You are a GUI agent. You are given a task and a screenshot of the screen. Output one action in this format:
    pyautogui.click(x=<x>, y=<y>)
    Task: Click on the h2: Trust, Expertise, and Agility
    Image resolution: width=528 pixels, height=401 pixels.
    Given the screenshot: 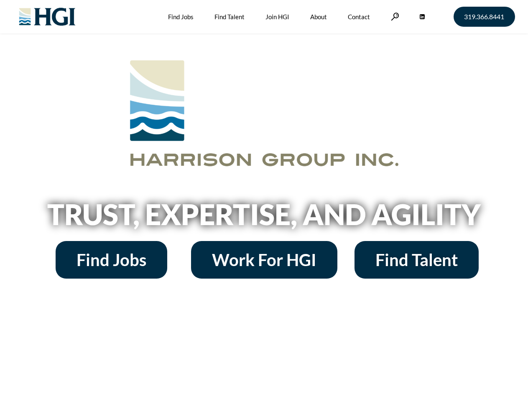 What is the action you would take?
    pyautogui.click(x=264, y=214)
    